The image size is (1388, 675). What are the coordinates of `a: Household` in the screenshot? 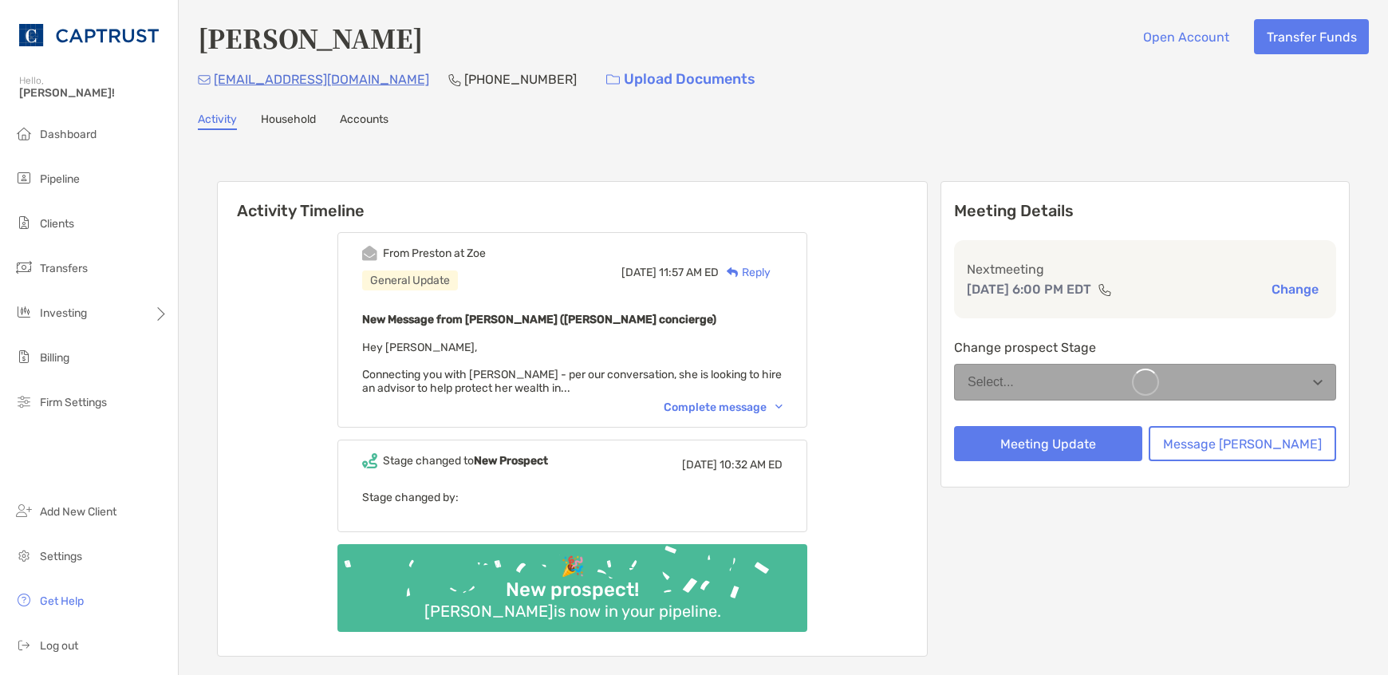 It's located at (288, 121).